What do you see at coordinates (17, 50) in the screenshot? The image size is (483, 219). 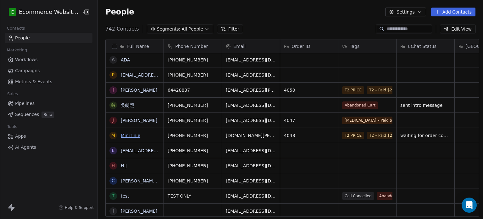 I see `span: Marketing` at bounding box center [17, 50].